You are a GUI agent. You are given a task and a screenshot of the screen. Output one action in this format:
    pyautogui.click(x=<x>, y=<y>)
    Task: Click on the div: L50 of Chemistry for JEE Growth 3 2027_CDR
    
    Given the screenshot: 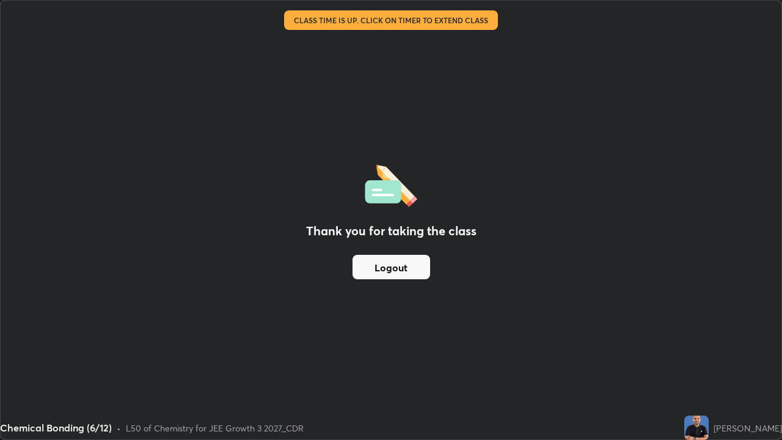 What is the action you would take?
    pyautogui.click(x=214, y=427)
    